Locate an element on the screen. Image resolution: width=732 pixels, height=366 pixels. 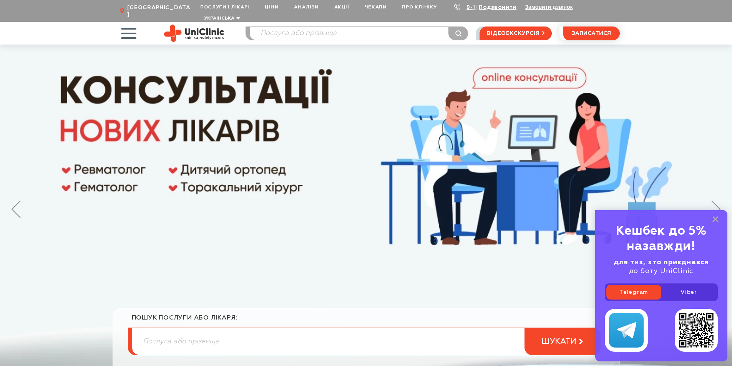
span: відеоекскурсія is located at coordinates (513, 33).